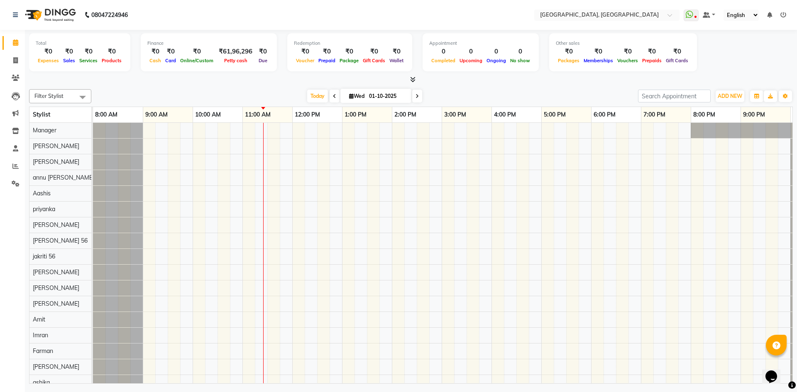  What do you see at coordinates (604, 115) in the screenshot?
I see `a: 6:00 PM` at bounding box center [604, 115].